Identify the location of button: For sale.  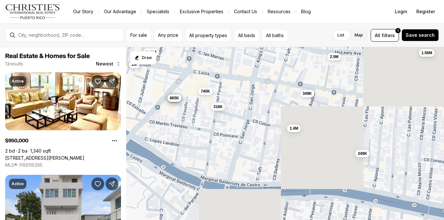
(139, 35).